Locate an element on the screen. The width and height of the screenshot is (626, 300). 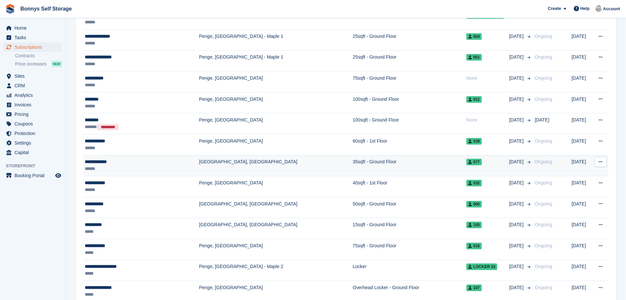
span: Account is located at coordinates (612, 9).